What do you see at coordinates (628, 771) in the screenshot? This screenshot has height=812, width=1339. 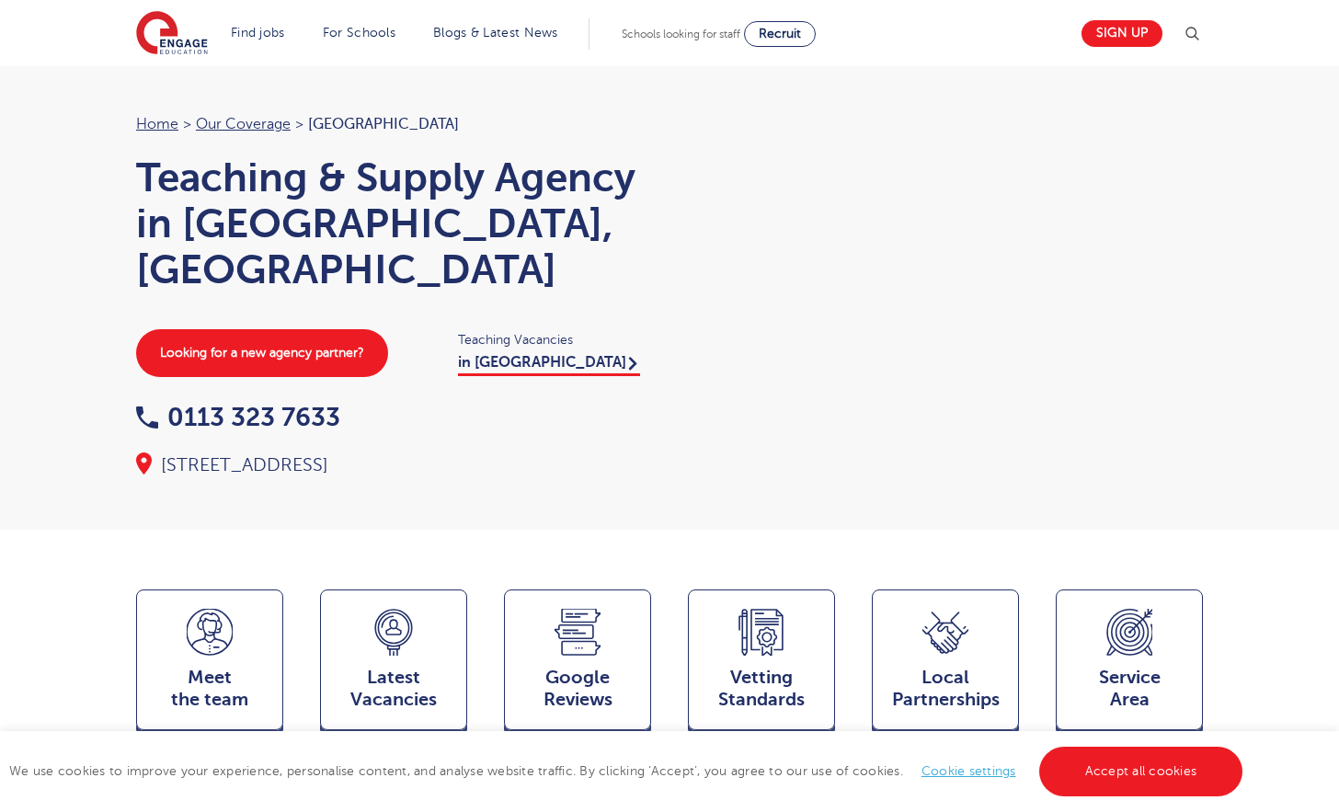 I see `span: We use cookies to improve your experience, personalise content, and analyse website traffic. By c...` at bounding box center [628, 771].